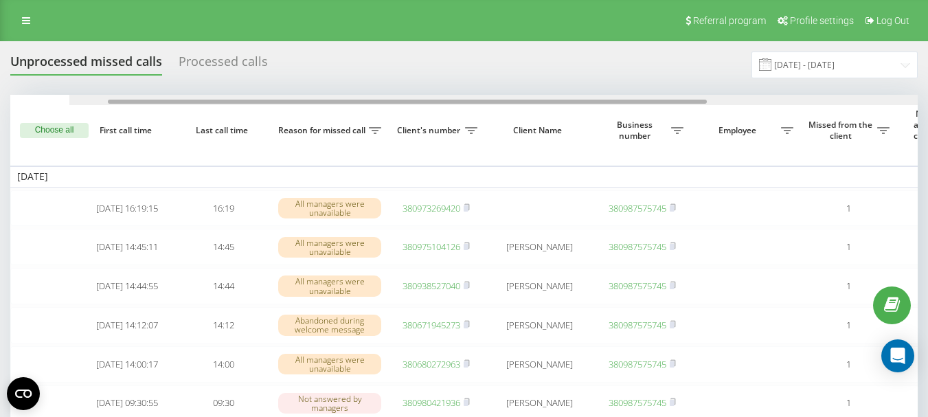  I want to click on td: 14:00, so click(223, 364).